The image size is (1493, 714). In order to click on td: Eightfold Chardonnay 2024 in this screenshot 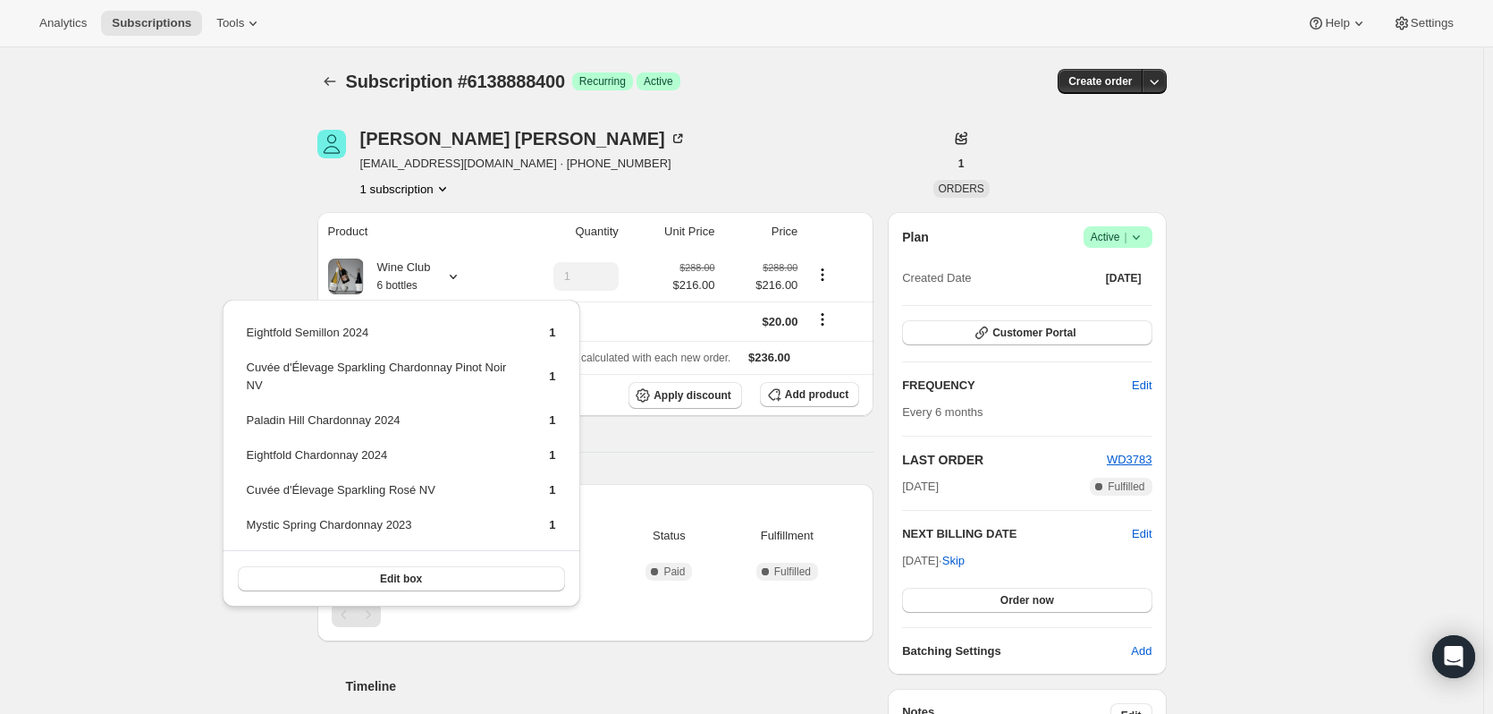, I will do `click(383, 461)`.